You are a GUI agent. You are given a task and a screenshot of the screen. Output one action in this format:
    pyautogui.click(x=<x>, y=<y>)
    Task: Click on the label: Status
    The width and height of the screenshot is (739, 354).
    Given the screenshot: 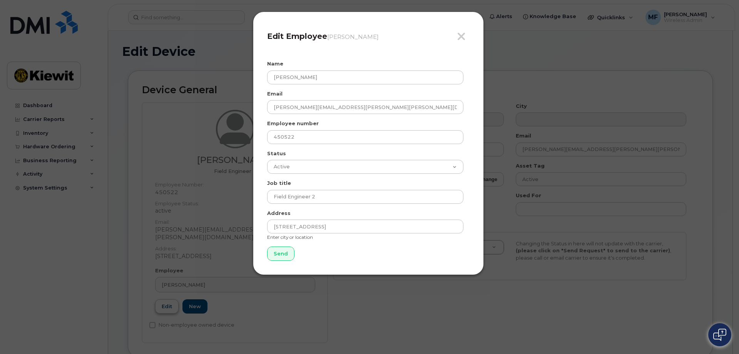 What is the action you would take?
    pyautogui.click(x=276, y=153)
    